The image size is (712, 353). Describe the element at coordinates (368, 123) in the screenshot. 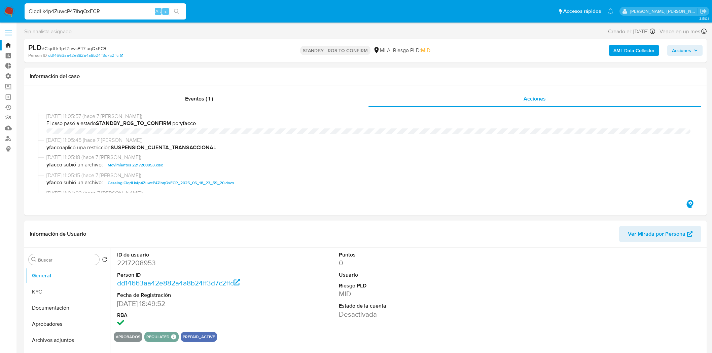

I see `span: El caso pasó a estado por` at that location.